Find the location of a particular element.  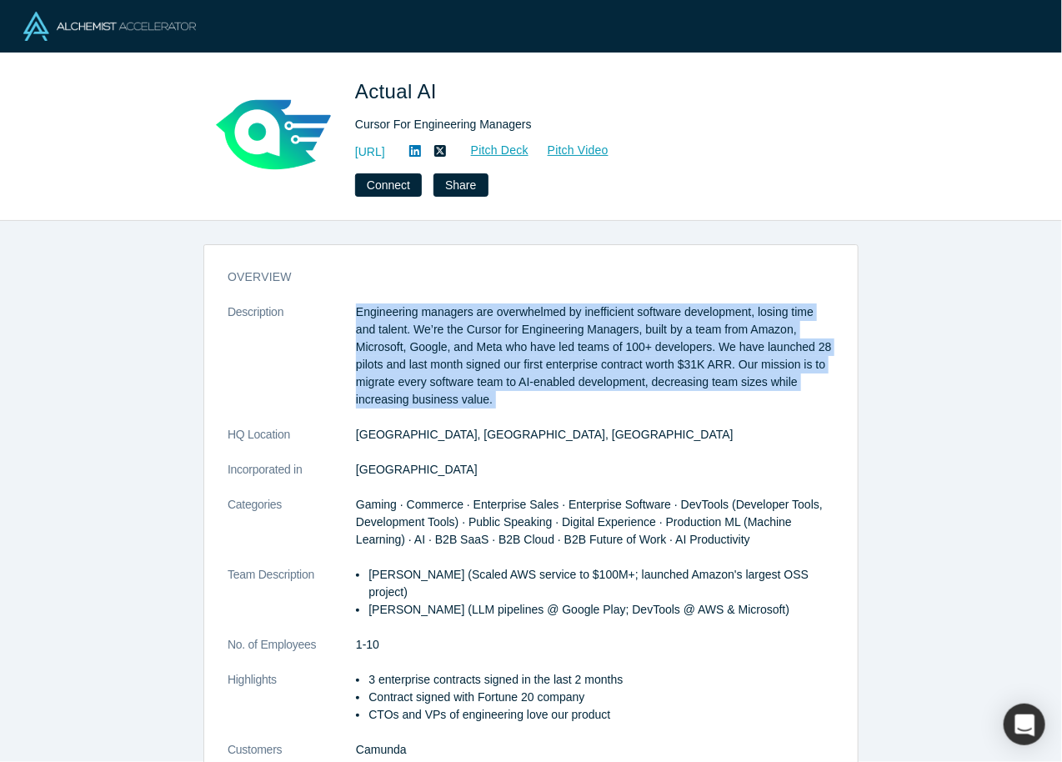

p: CTOs and VPs of engineering love our product is located at coordinates (601, 714).